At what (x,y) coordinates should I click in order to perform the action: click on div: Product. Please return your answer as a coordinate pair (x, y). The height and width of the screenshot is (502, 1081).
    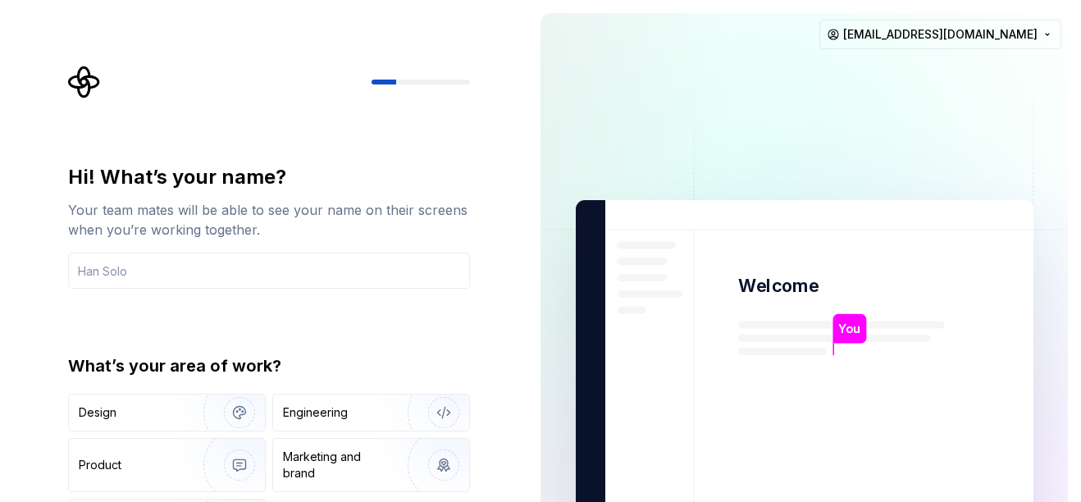
    Looking at the image, I should click on (100, 465).